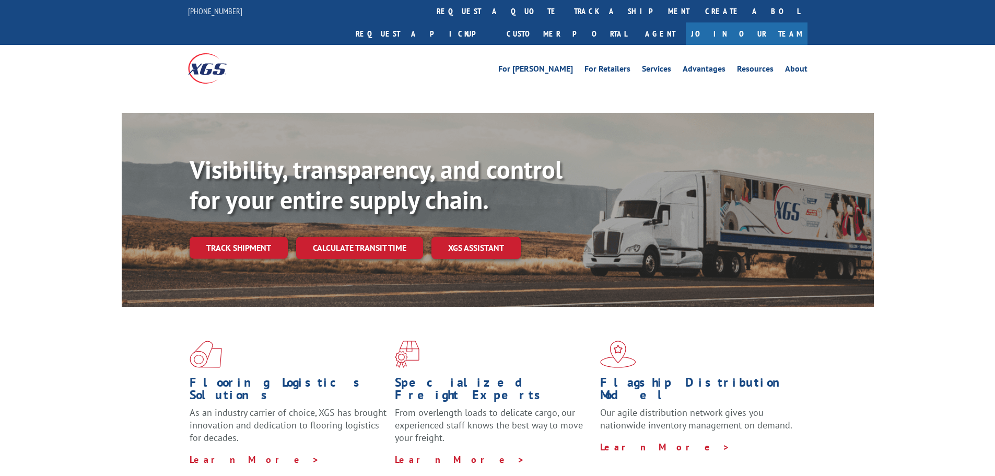 The image size is (995, 476). What do you see at coordinates (407, 354) in the screenshot?
I see `img: xgs-icon-focused-on-flooring-red` at bounding box center [407, 354].